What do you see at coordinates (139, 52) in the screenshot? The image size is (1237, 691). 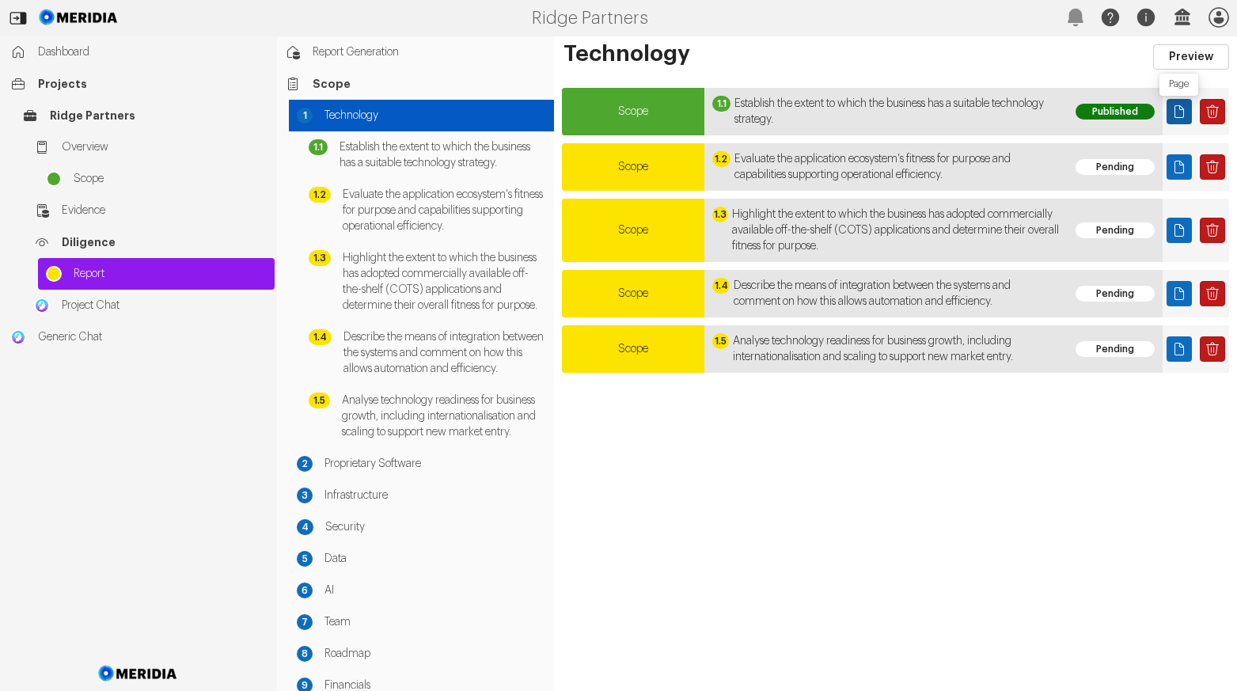 I see `a: Dashboard` at bounding box center [139, 52].